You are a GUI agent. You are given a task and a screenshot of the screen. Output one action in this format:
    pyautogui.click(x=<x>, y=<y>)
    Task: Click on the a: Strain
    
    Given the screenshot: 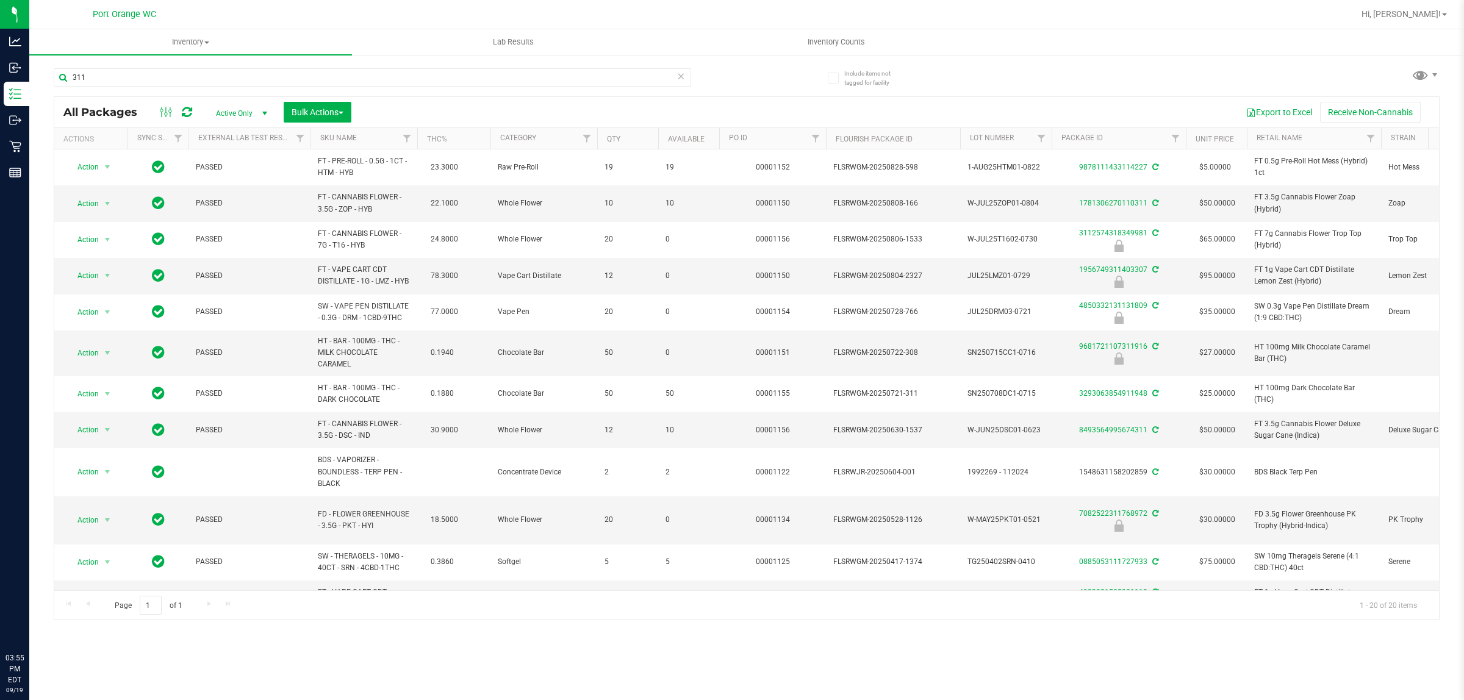 What is the action you would take?
    pyautogui.click(x=1403, y=138)
    